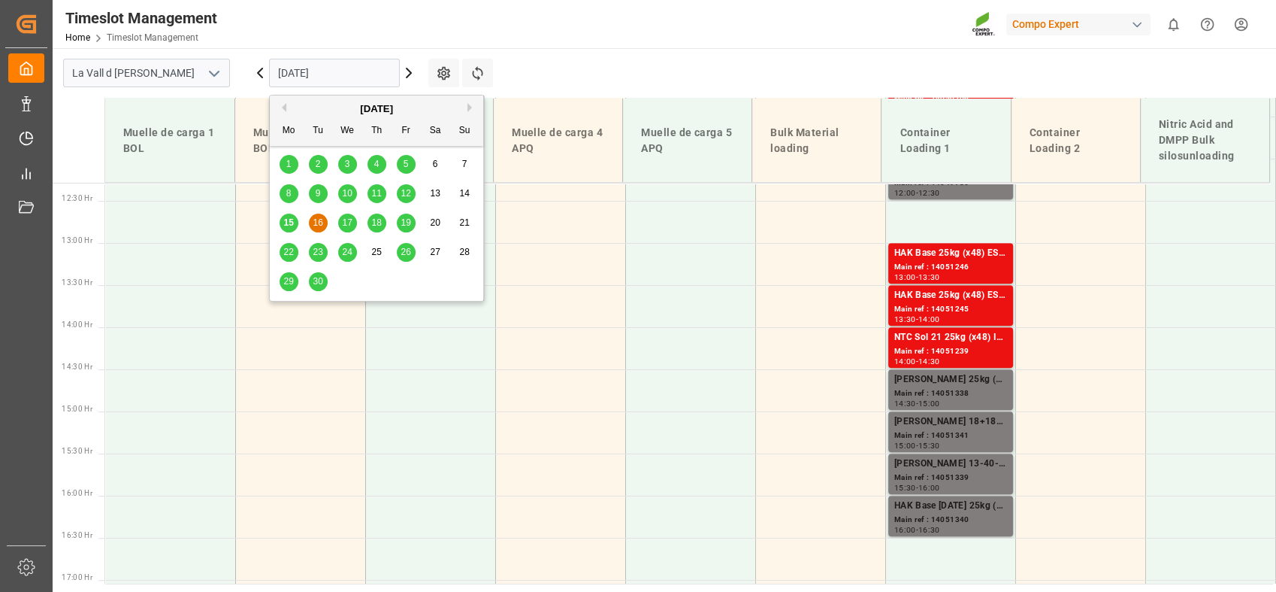  I want to click on span: 11, so click(376, 193).